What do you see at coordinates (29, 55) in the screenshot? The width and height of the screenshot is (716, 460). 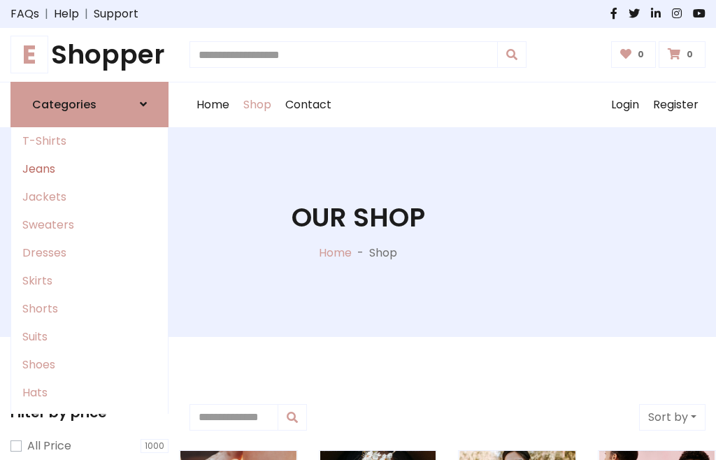 I see `span: E` at bounding box center [29, 55].